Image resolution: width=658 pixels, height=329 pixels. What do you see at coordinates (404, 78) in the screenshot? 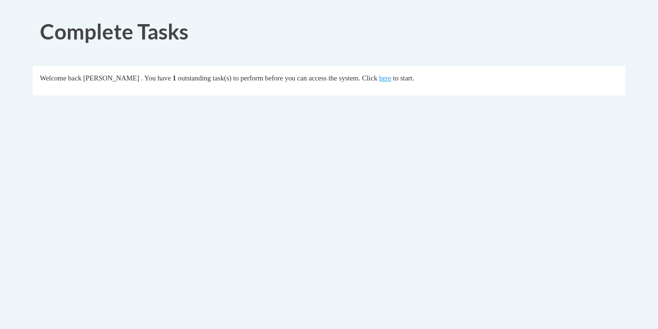
I see `span: to start.` at bounding box center [404, 78].